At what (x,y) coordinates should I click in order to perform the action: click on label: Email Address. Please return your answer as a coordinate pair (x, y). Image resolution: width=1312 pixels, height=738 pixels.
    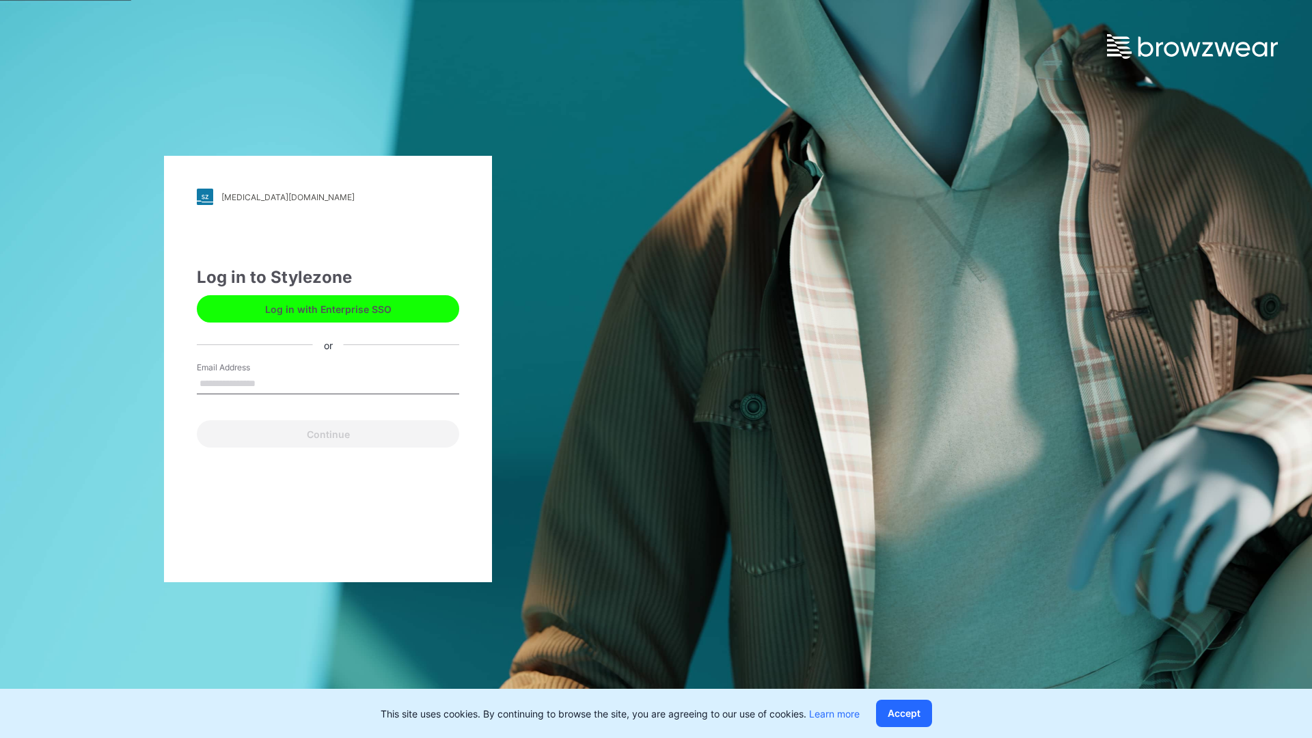
    Looking at the image, I should click on (245, 368).